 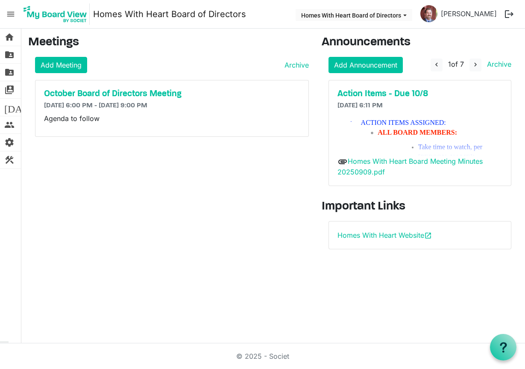 What do you see at coordinates (429, 14) in the screenshot?
I see `img: CKXjKQ5mEM9iXKuR5WmTbtSErCZSXf4FrLzkXSx7HqRpZqsELPIqSP-gd3qP447YHWzW6UBh2lehrK3KKmDf1Q_thumb.png` at bounding box center [429, 14].